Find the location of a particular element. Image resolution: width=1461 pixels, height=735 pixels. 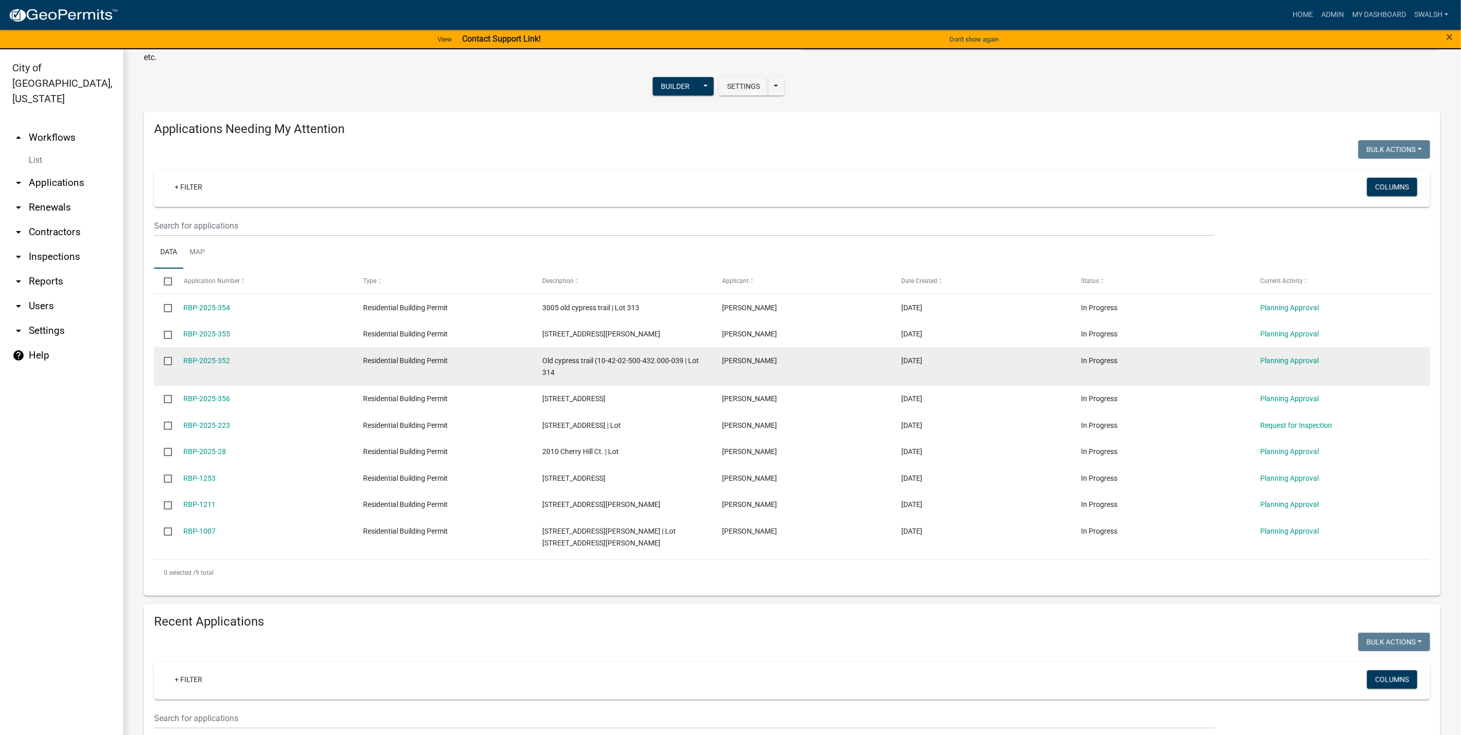

span: Description is located at coordinates (558, 281).